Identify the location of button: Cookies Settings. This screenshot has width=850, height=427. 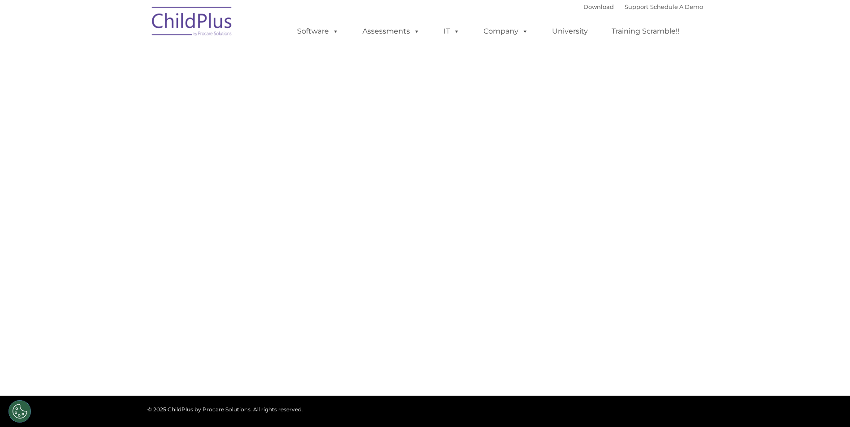
(20, 412).